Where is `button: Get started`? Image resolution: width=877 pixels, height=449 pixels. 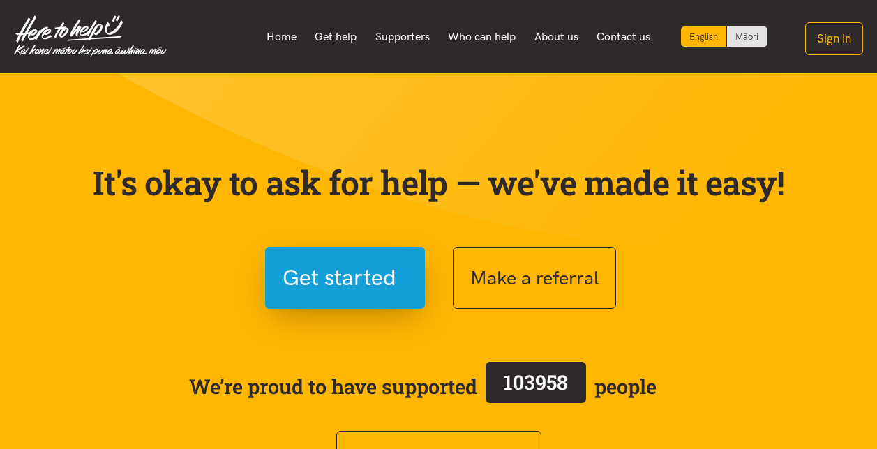 button: Get started is located at coordinates (345, 278).